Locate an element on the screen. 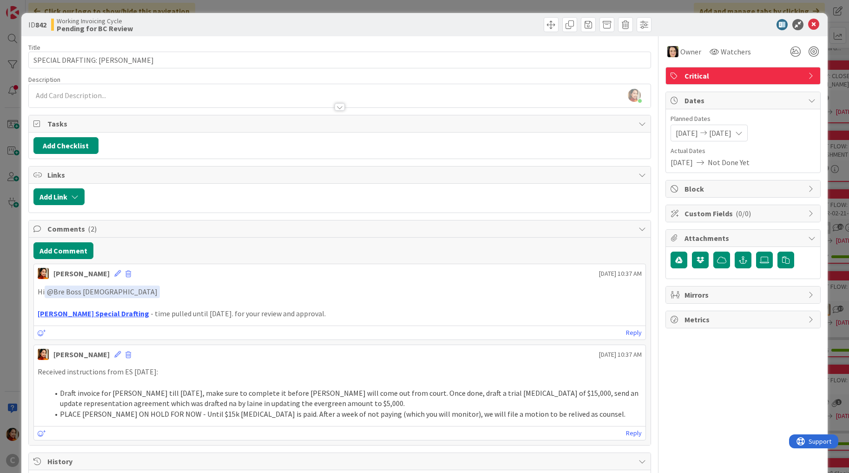 Image resolution: width=849 pixels, height=473 pixels. b: Pending for BC Review is located at coordinates (95, 28).